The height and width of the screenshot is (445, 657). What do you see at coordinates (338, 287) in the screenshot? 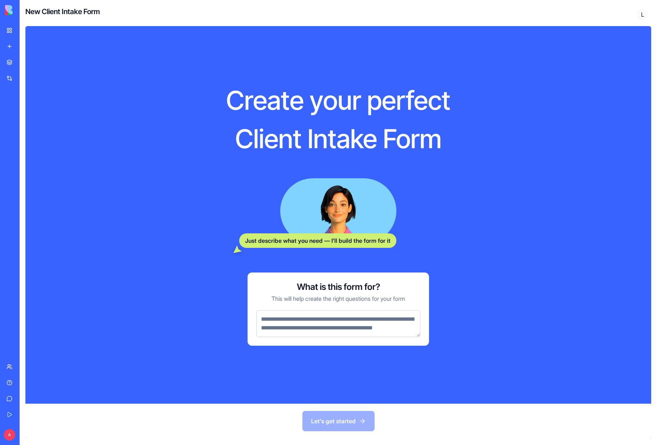
I see `h3: What is this form for?` at bounding box center [338, 287].